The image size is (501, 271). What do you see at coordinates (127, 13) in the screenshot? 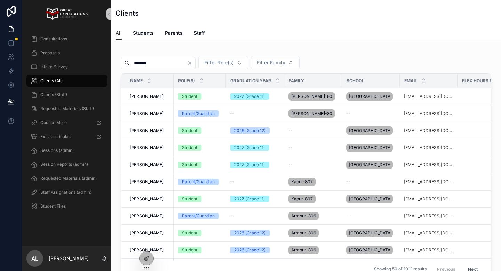
I see `h1: Clients` at bounding box center [127, 13].